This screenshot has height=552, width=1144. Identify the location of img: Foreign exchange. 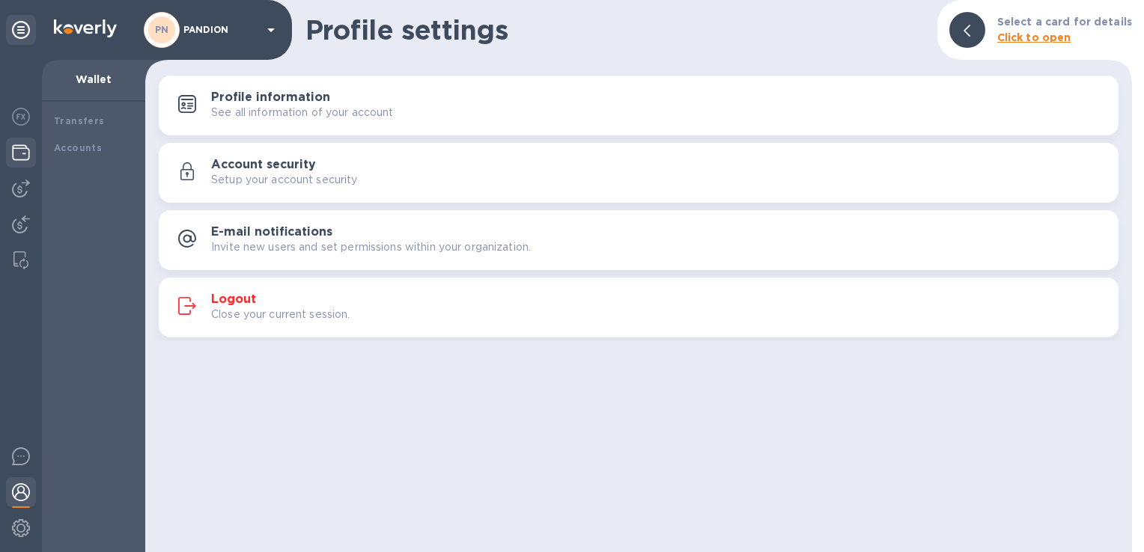
(21, 117).